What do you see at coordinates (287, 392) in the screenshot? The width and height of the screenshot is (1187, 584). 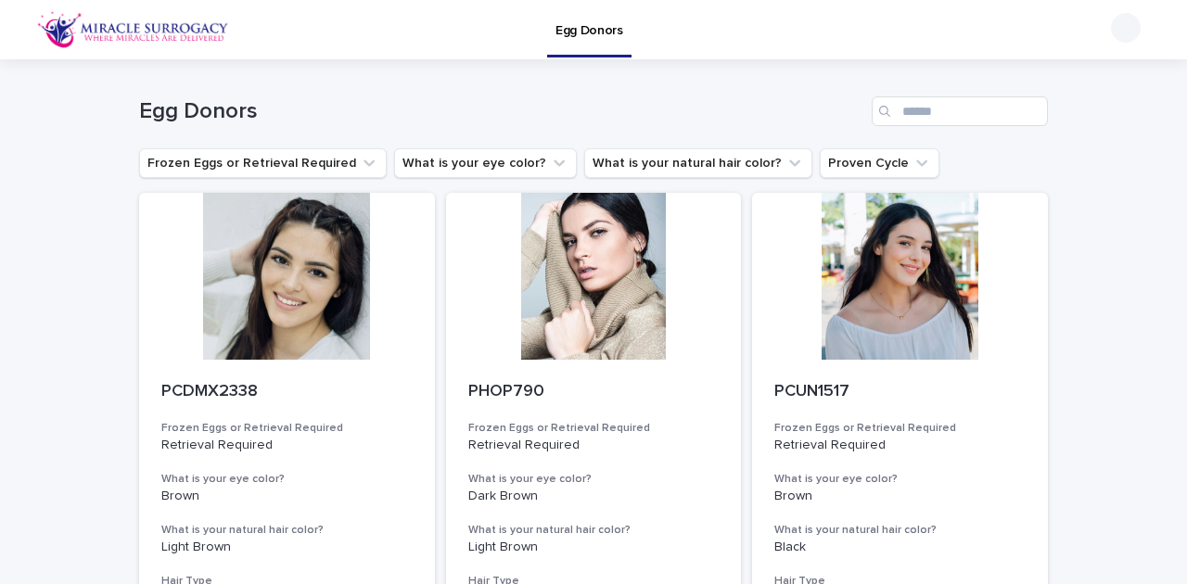 I see `p: PCDMX2338` at bounding box center [287, 392].